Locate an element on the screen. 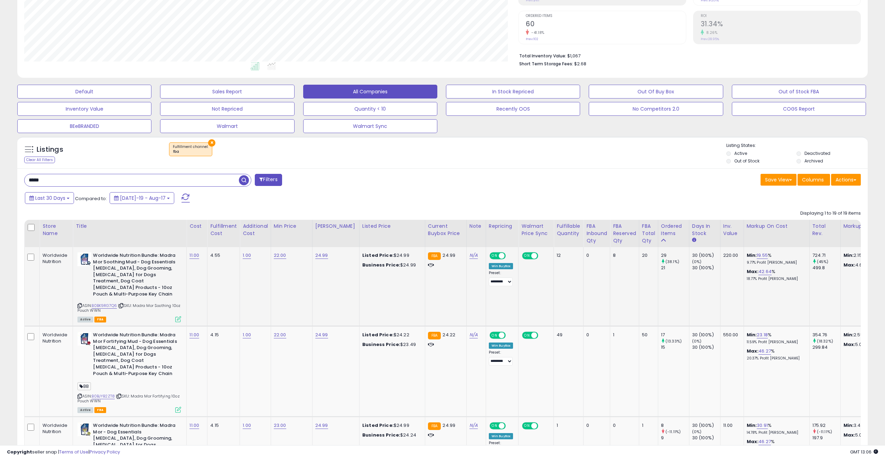  div: Title is located at coordinates (130, 226).